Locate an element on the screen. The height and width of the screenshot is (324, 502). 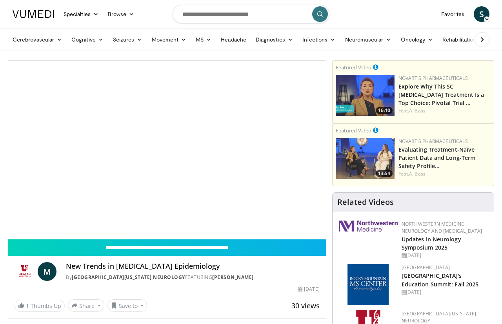
img: 6b9b61f7-40d5-4025-982f-9cb3140a35cb.png.150x105_q85_autocrop_double_scale_upscale_version-0.2.jpg is located at coordinates (368, 285).